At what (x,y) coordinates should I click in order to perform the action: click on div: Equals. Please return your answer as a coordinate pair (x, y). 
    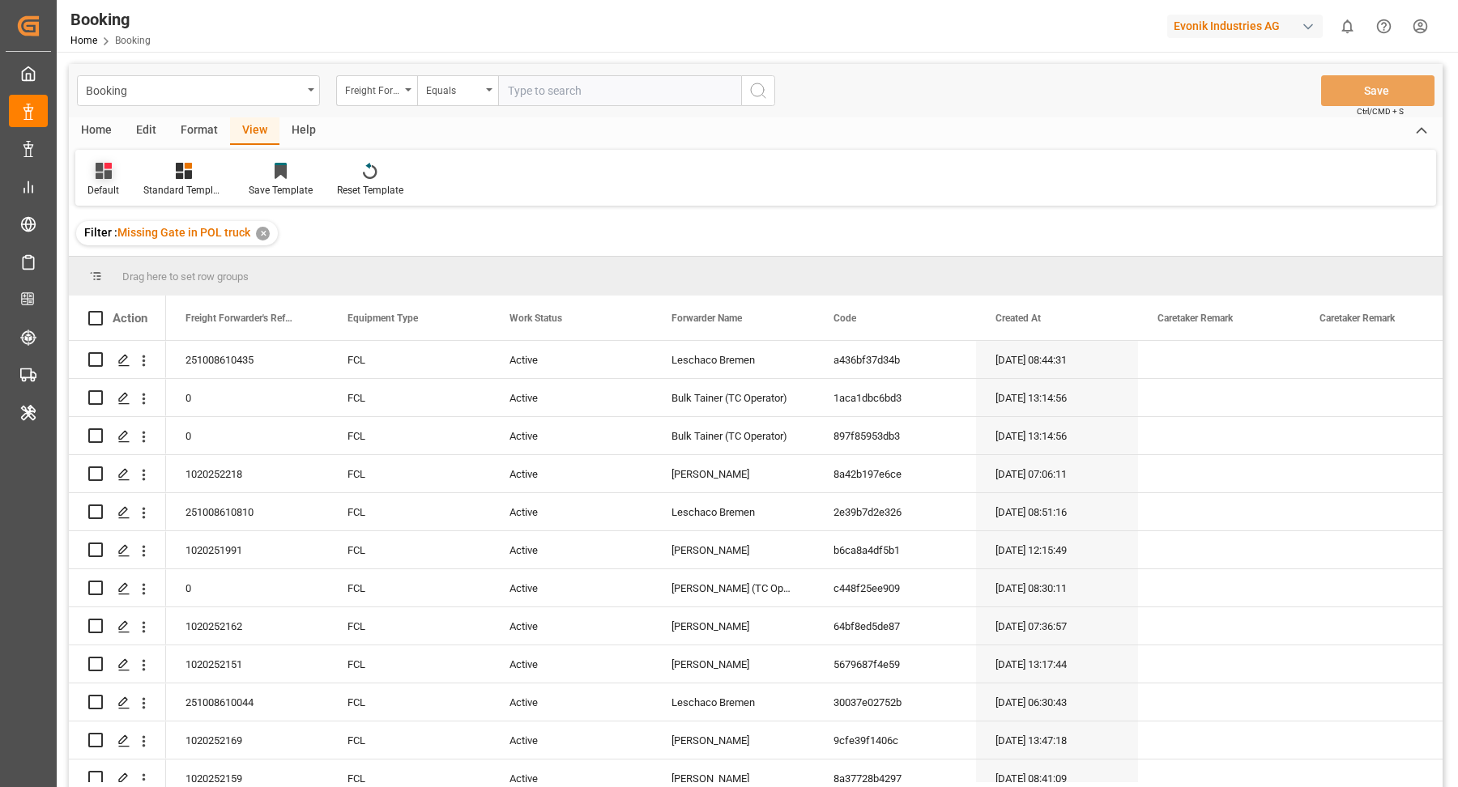
    Looking at the image, I should click on (454, 88).